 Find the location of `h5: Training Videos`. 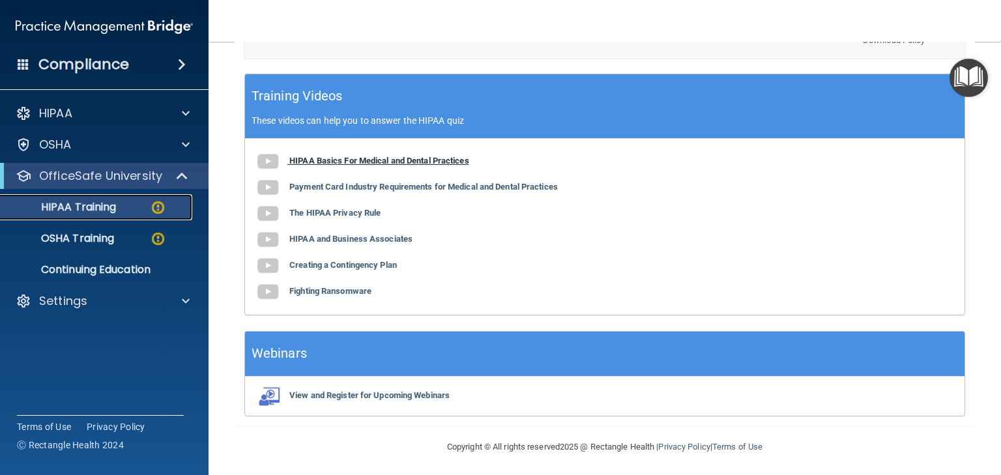

h5: Training Videos is located at coordinates (297, 96).